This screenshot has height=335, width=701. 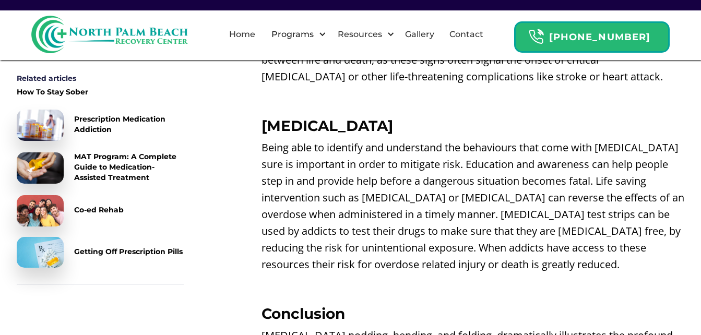 I want to click on a: Co-ed Rehab, so click(x=100, y=211).